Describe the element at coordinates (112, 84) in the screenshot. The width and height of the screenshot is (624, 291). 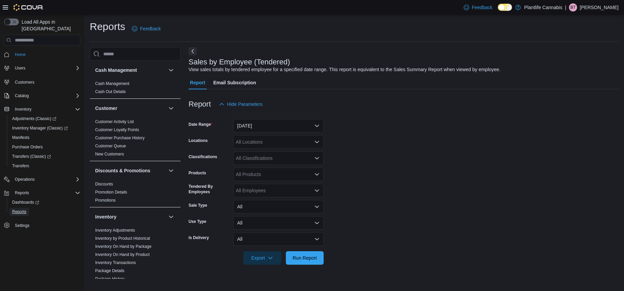
I see `span: Cash Management` at that location.